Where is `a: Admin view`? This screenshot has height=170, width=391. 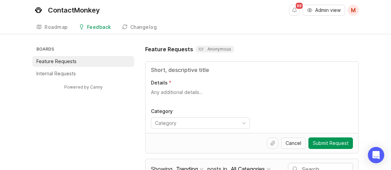
a: Admin view is located at coordinates (324, 10).